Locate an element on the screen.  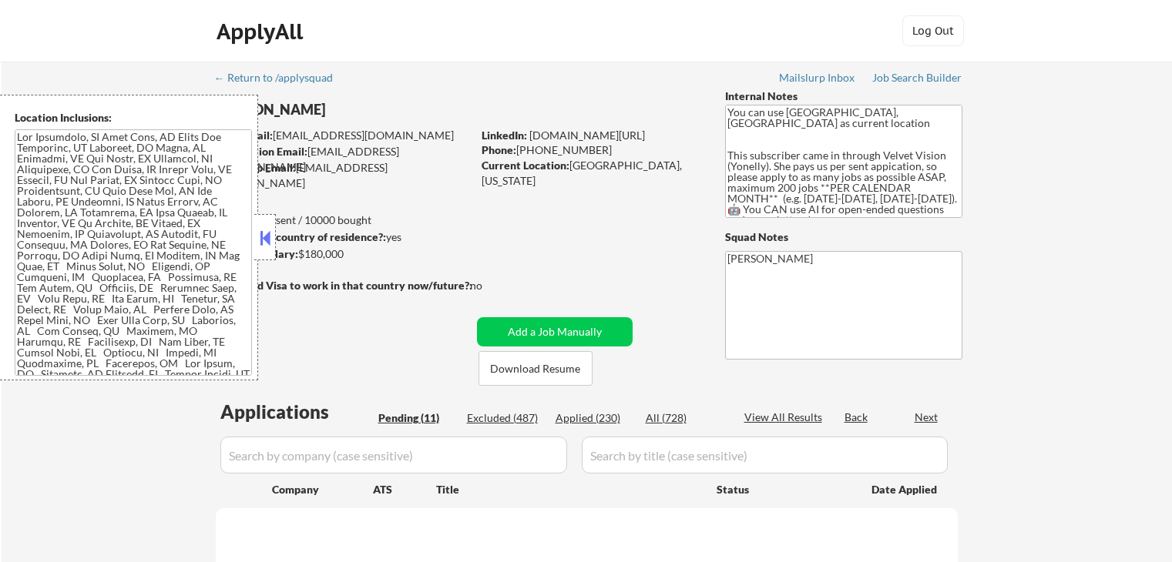
a: Job Search Builder is located at coordinates (917, 79).